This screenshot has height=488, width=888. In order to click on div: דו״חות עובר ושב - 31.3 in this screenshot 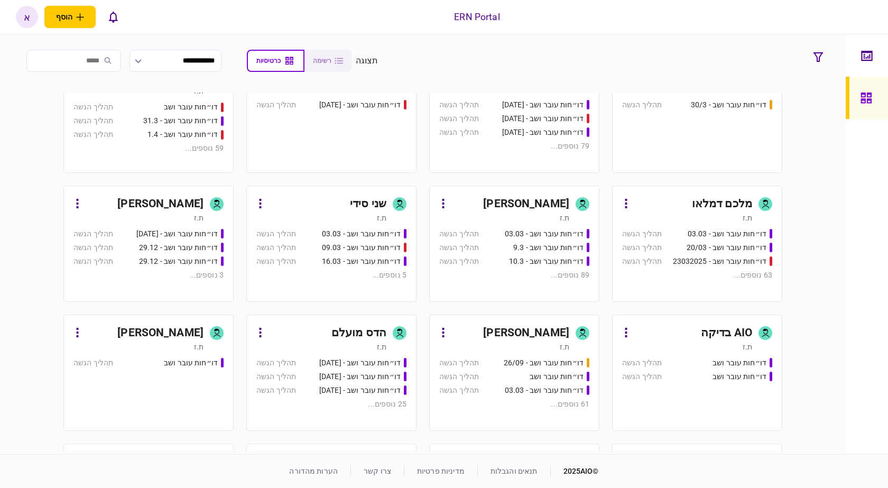, I will do `click(180, 121)`.